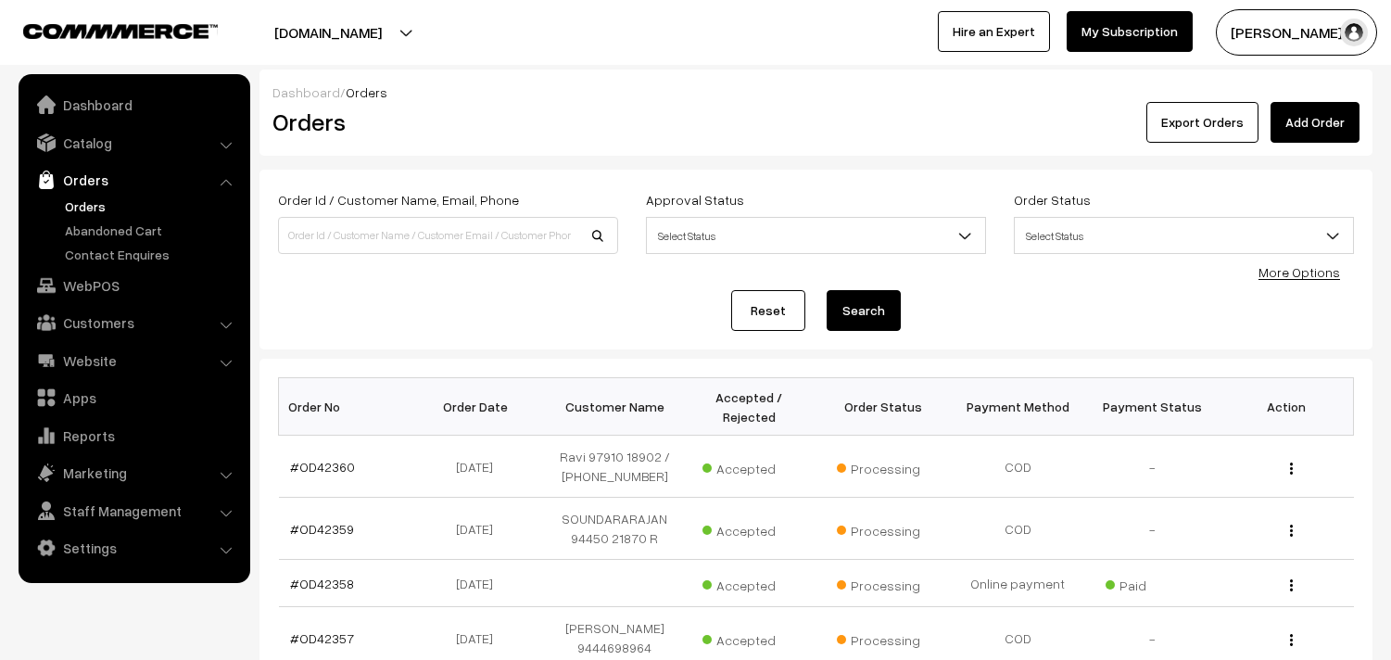  Describe the element at coordinates (447, 235) in the screenshot. I see `input: Order Id / Customer Name / Customer Email / Customer Phone` at that location.